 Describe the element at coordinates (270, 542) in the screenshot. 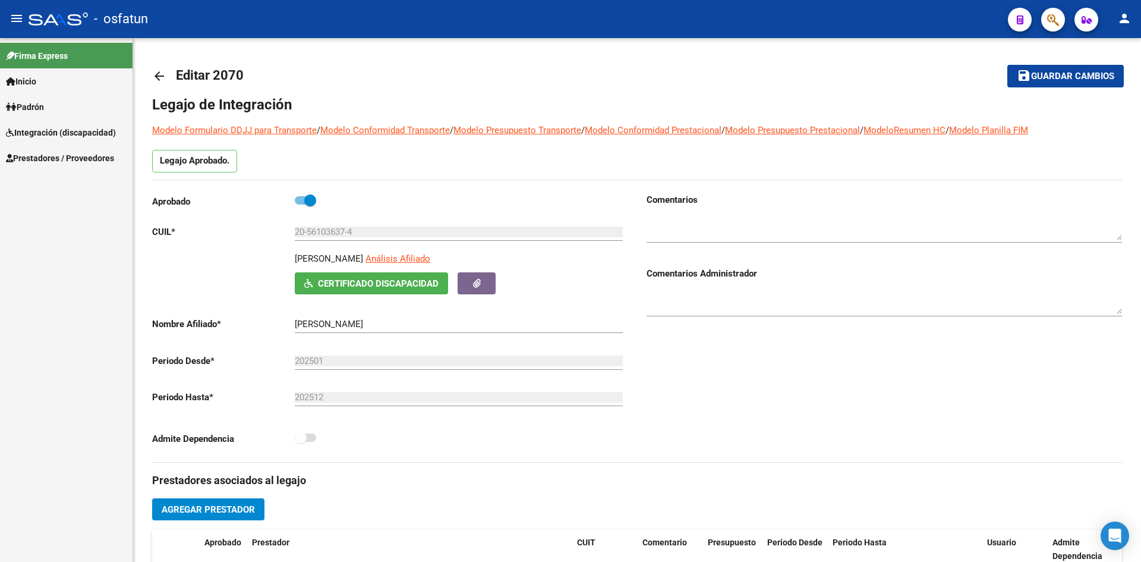

I see `span: Prestador` at that location.